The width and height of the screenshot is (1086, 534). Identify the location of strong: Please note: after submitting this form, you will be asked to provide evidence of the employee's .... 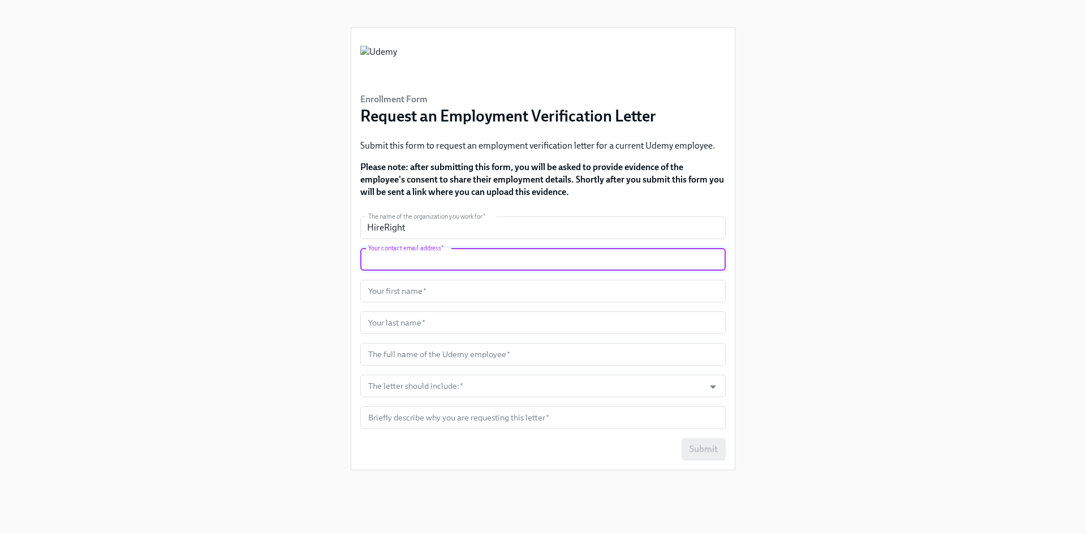
(542, 179).